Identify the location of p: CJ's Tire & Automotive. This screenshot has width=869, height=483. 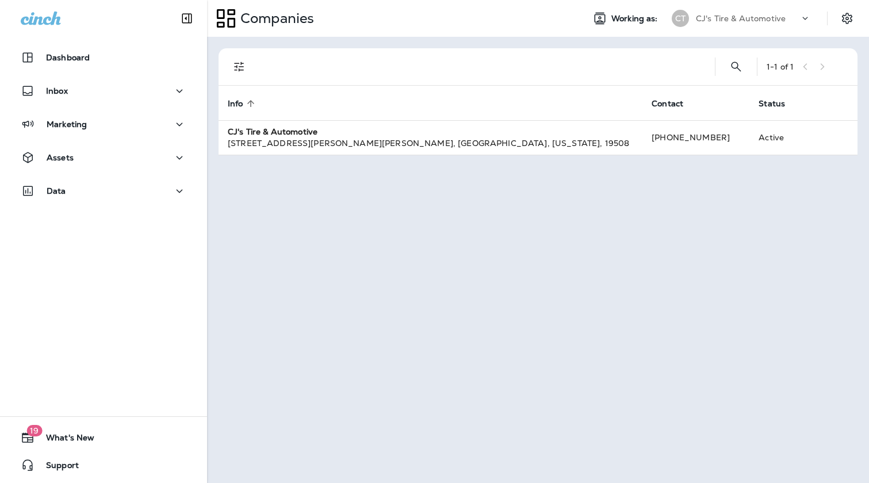
(740, 18).